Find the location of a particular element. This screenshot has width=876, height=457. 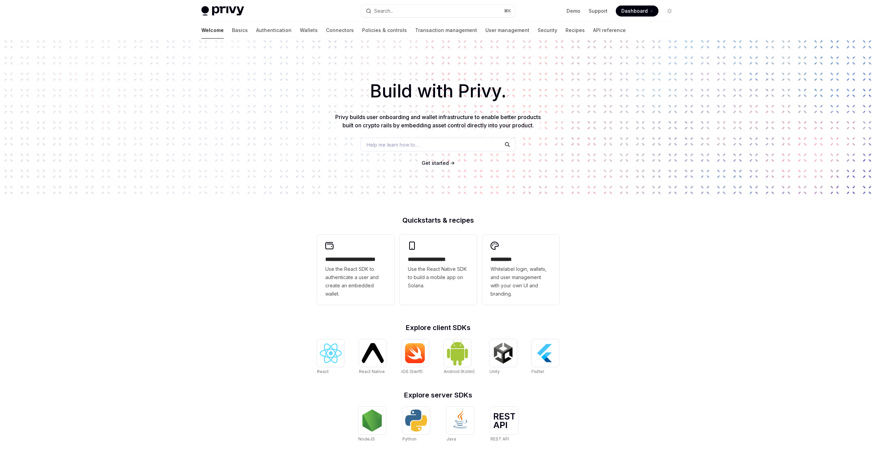

span: iOS (Swift) is located at coordinates (412, 371).